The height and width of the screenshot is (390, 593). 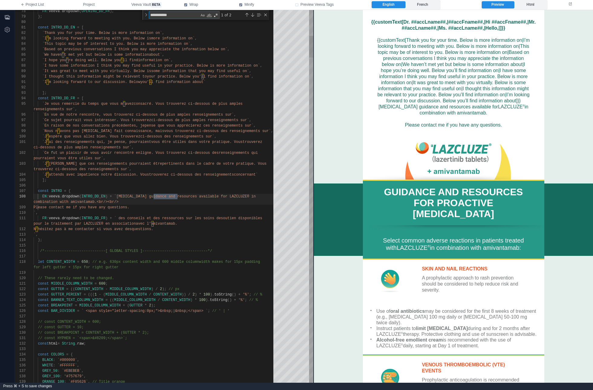 What do you see at coordinates (199, 126) in the screenshot?
I see `span: pense que vous apprécierez ces renseignements sur`` at bounding box center [199, 126].